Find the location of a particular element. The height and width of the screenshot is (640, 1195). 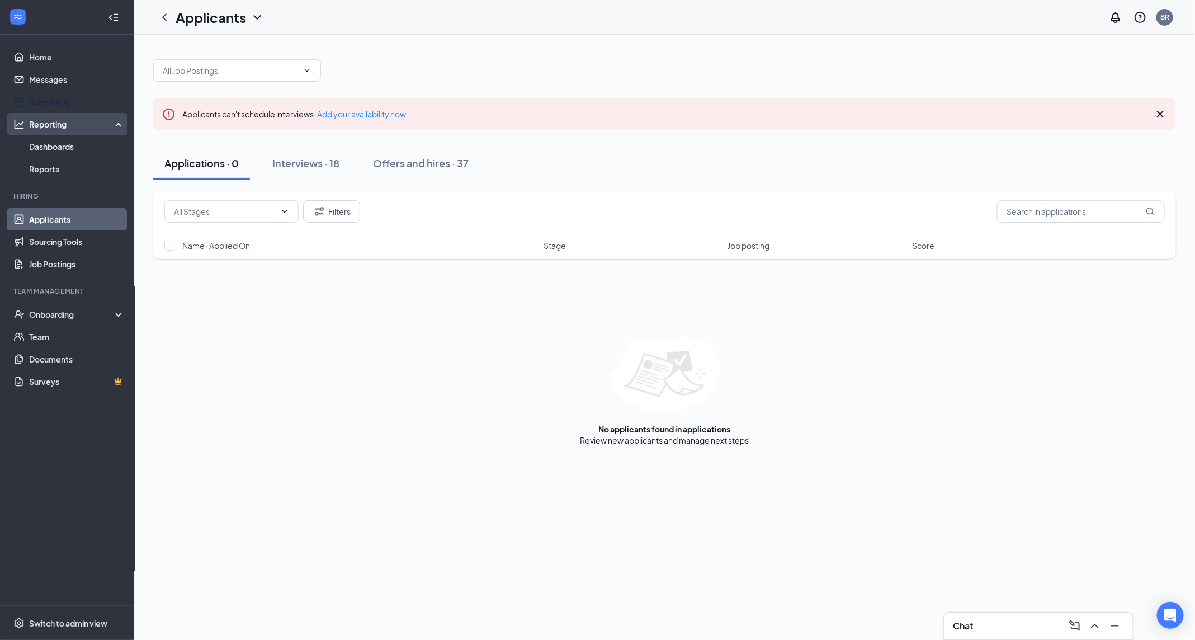

h1: Applicants is located at coordinates (211, 17).